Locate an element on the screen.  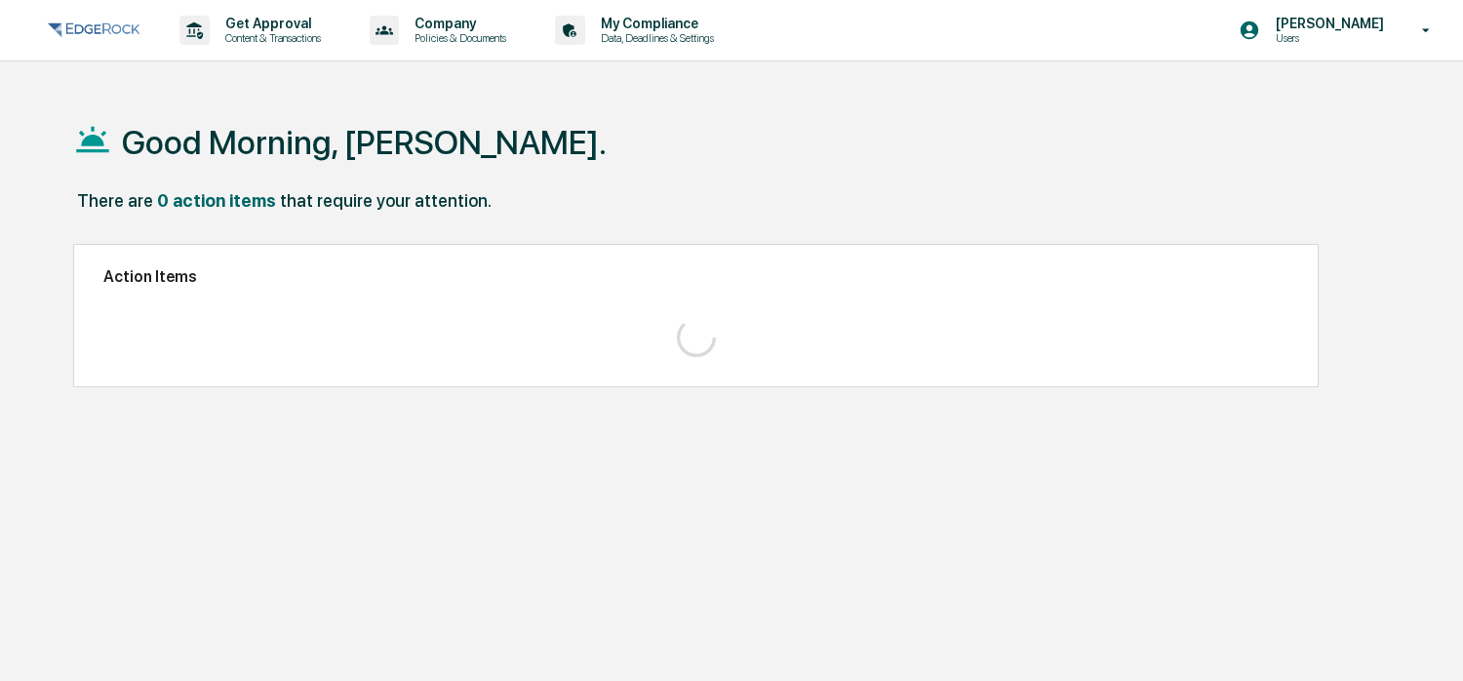
div: that require your attention. is located at coordinates (385, 200).